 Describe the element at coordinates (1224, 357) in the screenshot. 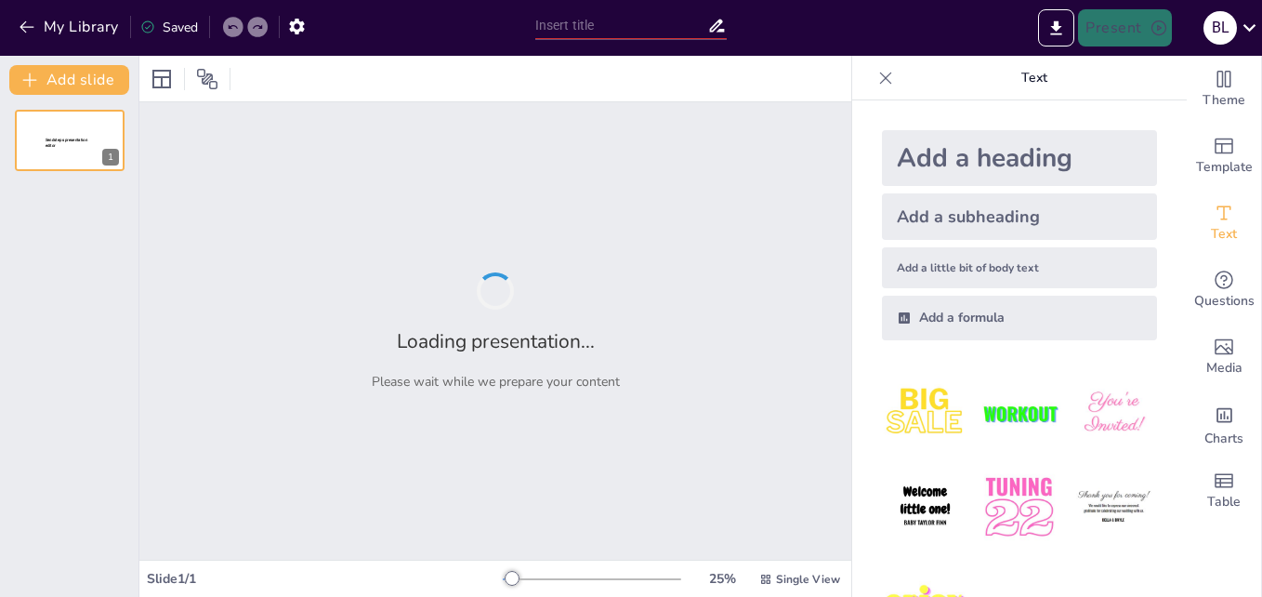

I see `div: Add images, graphics, shapes or video` at that location.